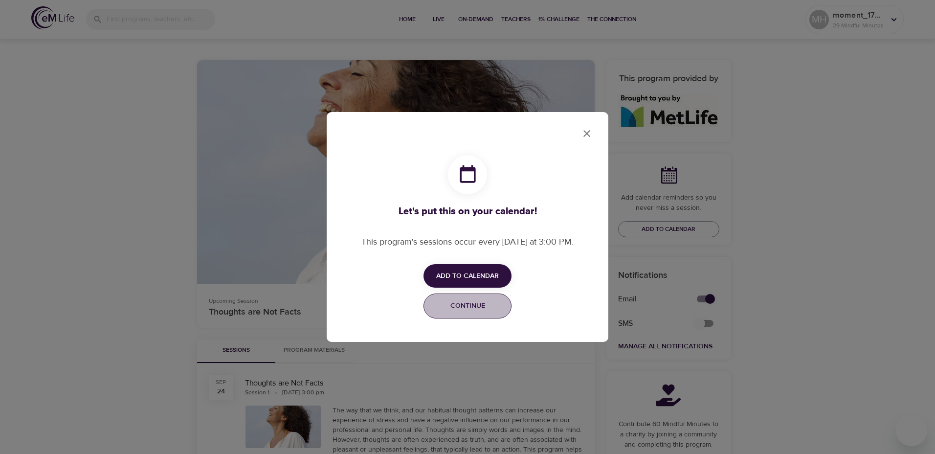  What do you see at coordinates (467, 276) in the screenshot?
I see `span: Add to Calendar` at bounding box center [467, 276].